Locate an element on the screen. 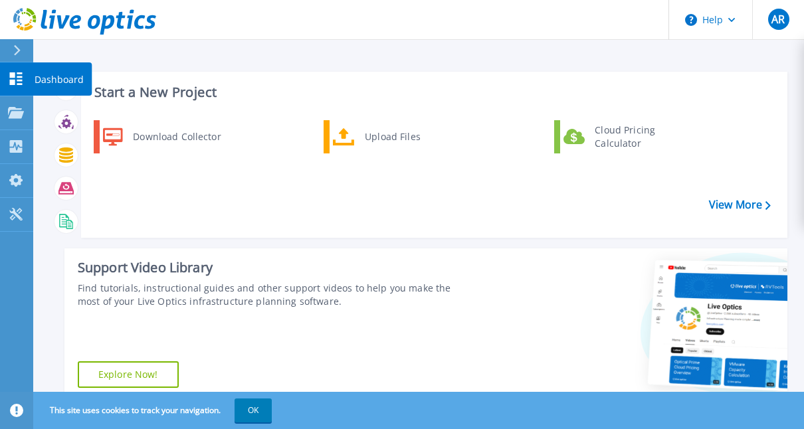 This screenshot has height=429, width=804. h3: Start a New Project is located at coordinates (432, 92).